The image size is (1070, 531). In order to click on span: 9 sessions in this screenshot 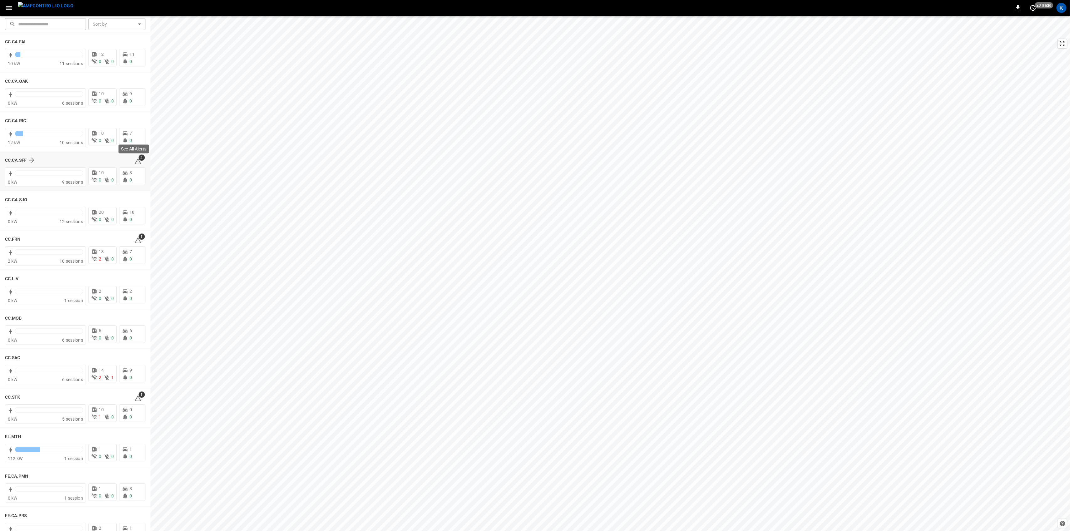, I will do `click(72, 182)`.